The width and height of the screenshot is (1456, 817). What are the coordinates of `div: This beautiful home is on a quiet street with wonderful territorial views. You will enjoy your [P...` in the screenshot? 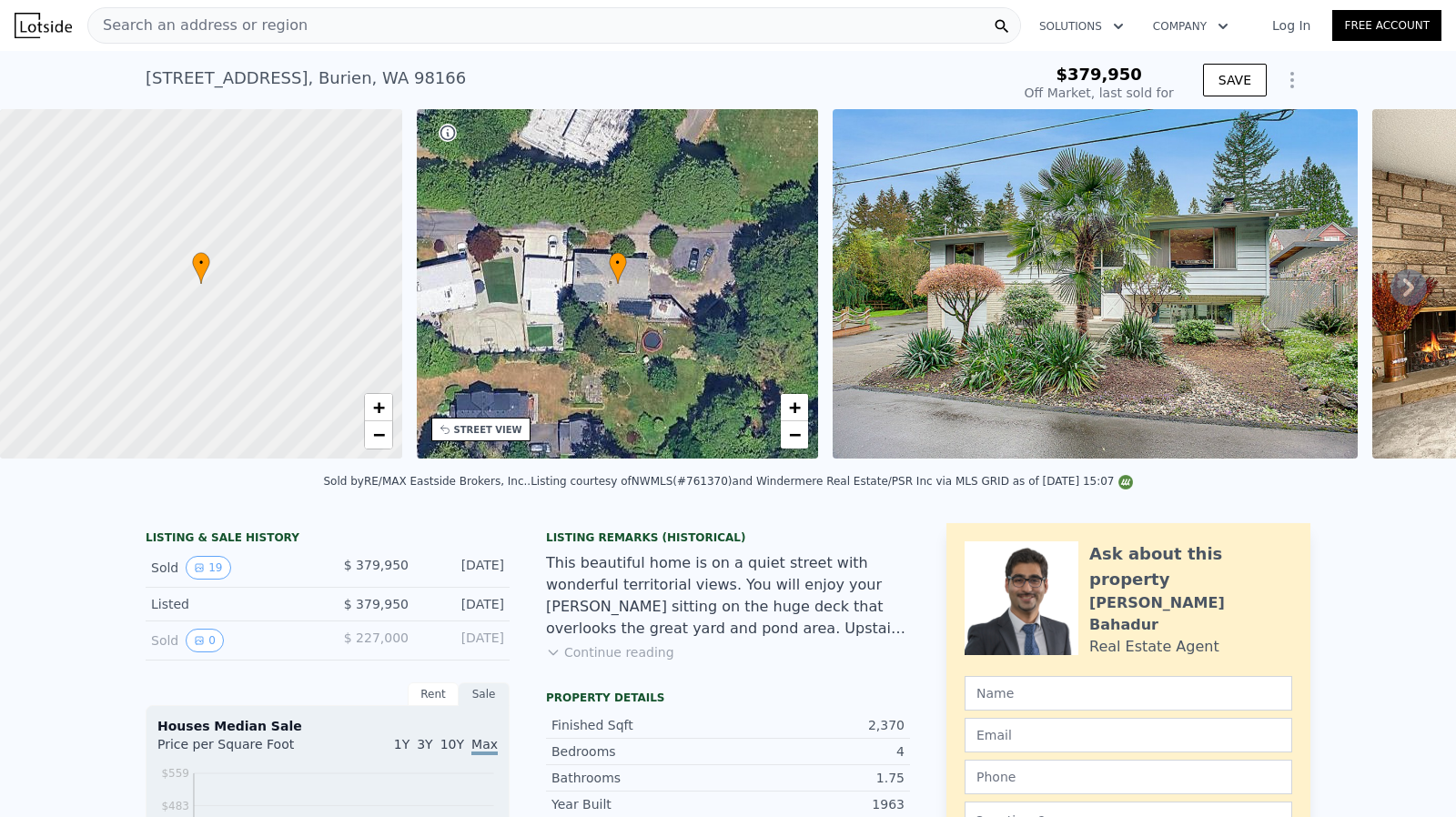 It's located at (728, 596).